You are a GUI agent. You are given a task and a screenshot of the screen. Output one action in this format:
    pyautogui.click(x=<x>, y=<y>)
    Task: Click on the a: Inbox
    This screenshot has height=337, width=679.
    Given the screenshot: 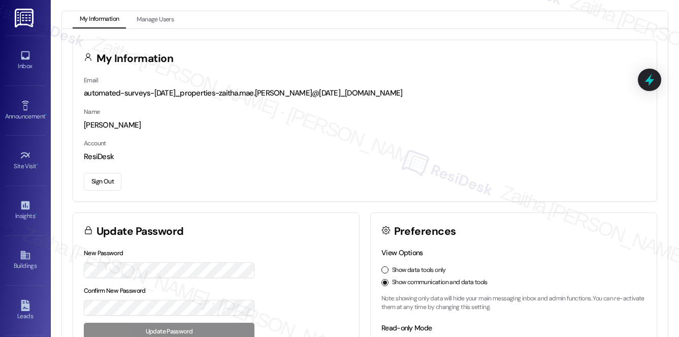 What is the action you would take?
    pyautogui.click(x=25, y=60)
    